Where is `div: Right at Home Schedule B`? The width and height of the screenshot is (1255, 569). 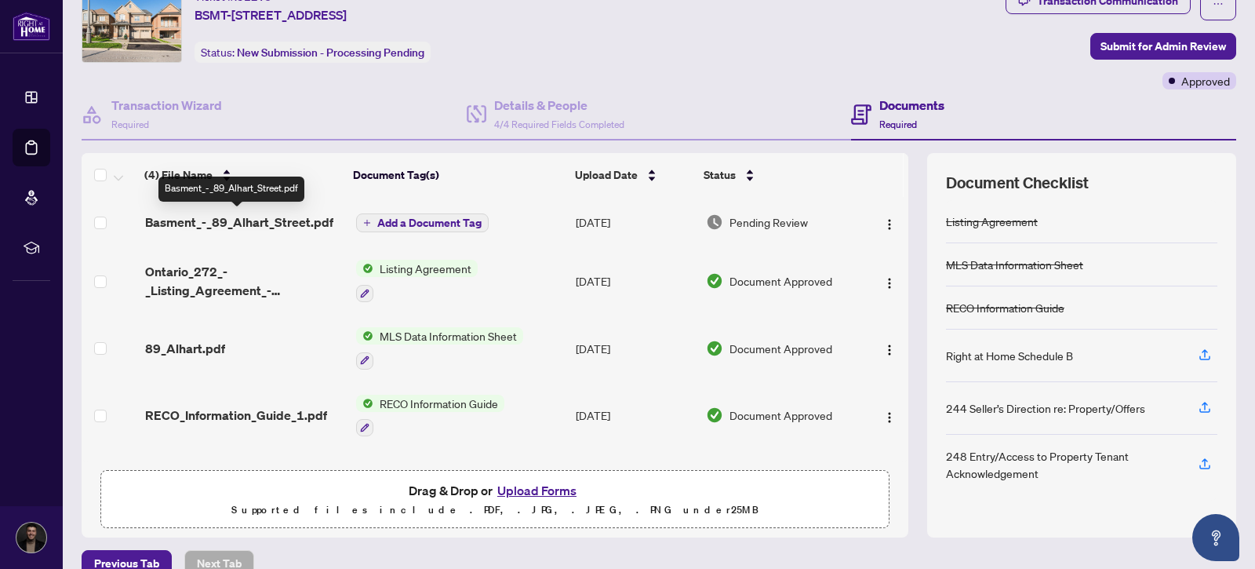 div: Right at Home Schedule B is located at coordinates (1009, 355).